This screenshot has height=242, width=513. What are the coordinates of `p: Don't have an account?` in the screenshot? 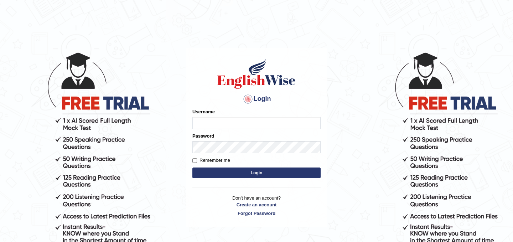 It's located at (256, 205).